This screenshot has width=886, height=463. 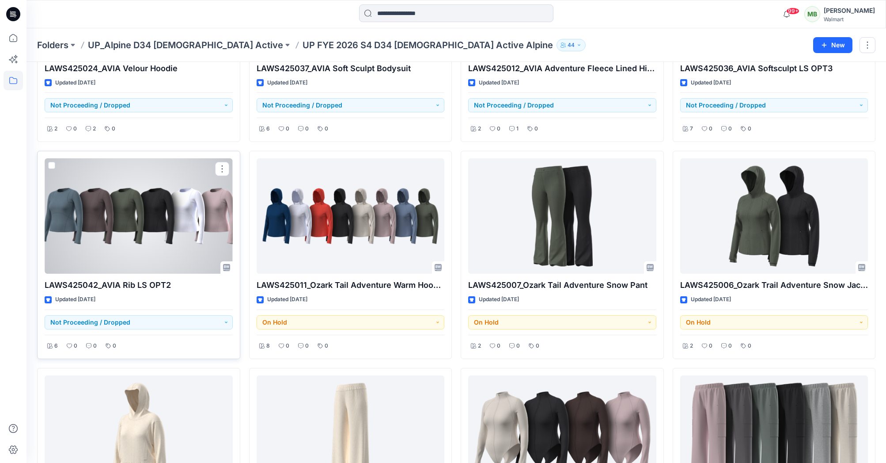 I want to click on a: LAWS425007_Ozark Tail Adventure Snow Pant, so click(x=562, y=216).